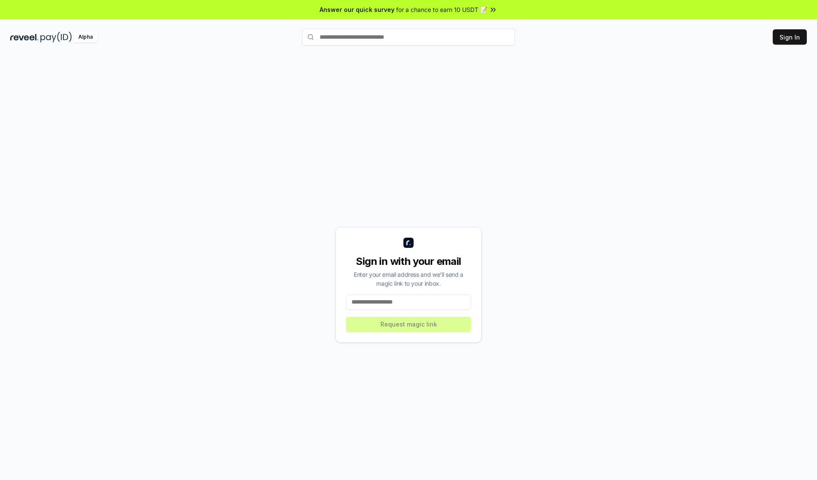 The image size is (817, 480). What do you see at coordinates (408, 262) in the screenshot?
I see `div: Sign in with your email` at bounding box center [408, 262].